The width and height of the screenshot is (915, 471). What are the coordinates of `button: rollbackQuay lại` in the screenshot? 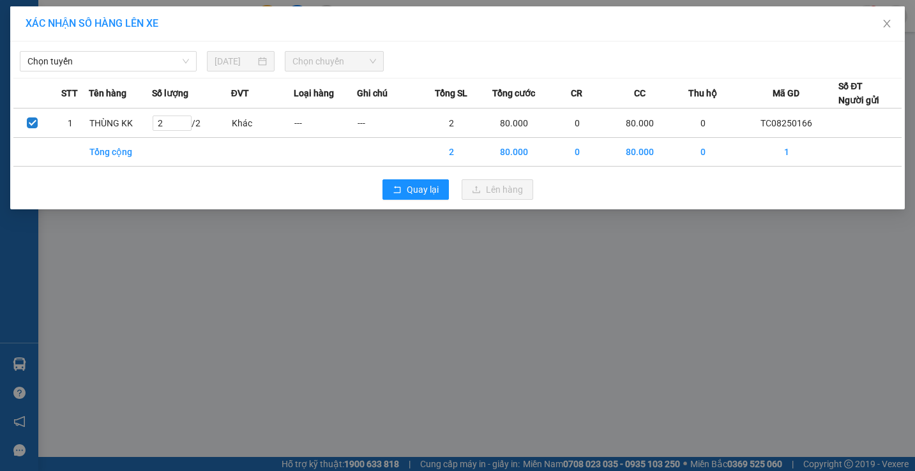 It's located at (416, 190).